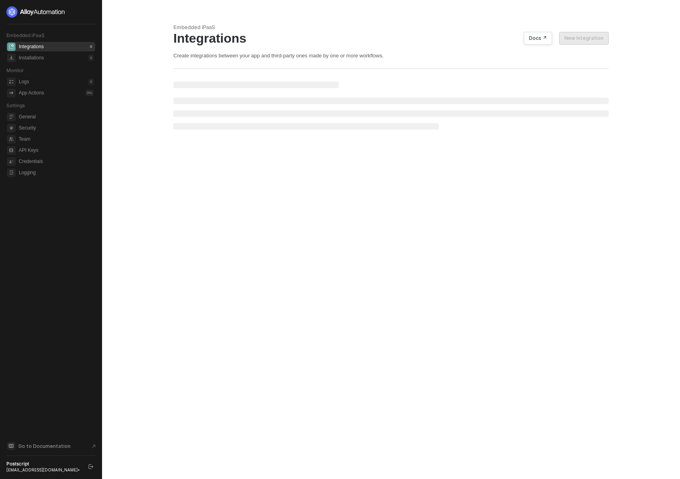 The width and height of the screenshot is (680, 479). What do you see at coordinates (56, 128) in the screenshot?
I see `span: Security` at bounding box center [56, 128].